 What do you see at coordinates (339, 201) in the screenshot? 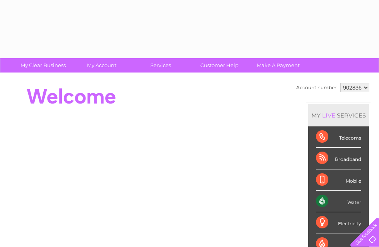
I see `div: Water` at bounding box center [339, 201].